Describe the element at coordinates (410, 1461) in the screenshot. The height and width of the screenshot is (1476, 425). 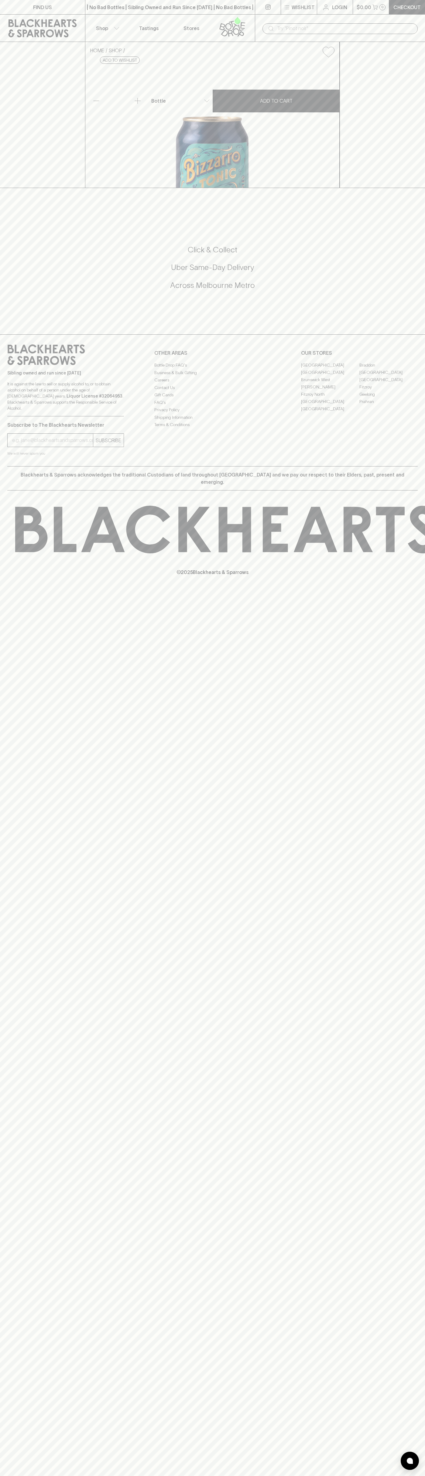
I see `img: bubble-icon` at that location.